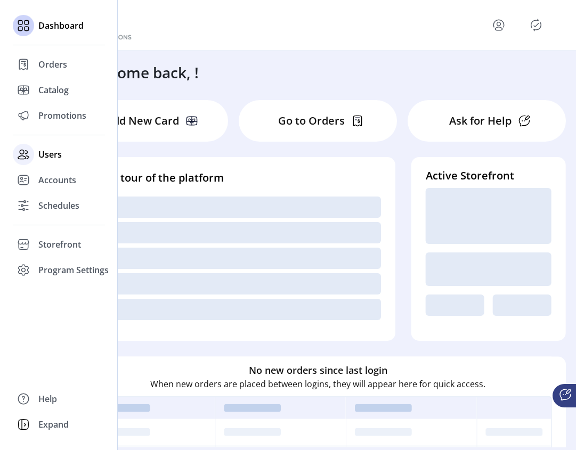  I want to click on span: Help, so click(47, 399).